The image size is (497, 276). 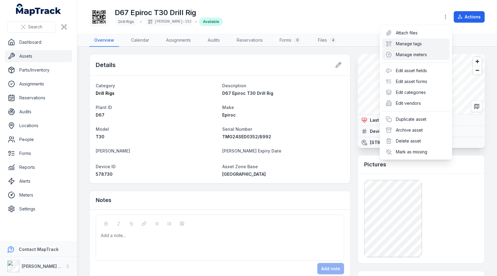 I want to click on div: Mark as missing, so click(x=416, y=152).